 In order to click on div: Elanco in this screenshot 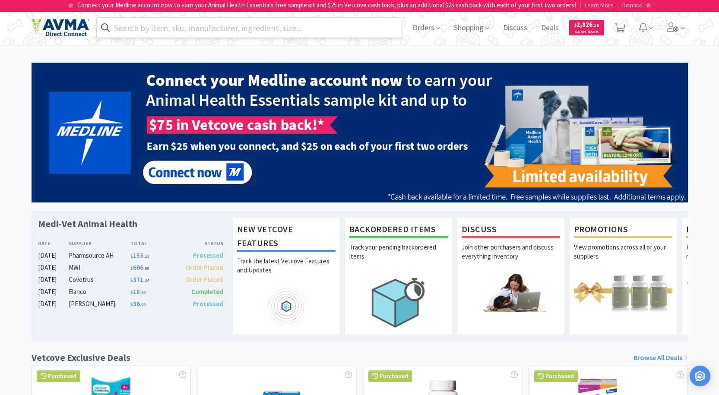, I will do `click(99, 292)`.